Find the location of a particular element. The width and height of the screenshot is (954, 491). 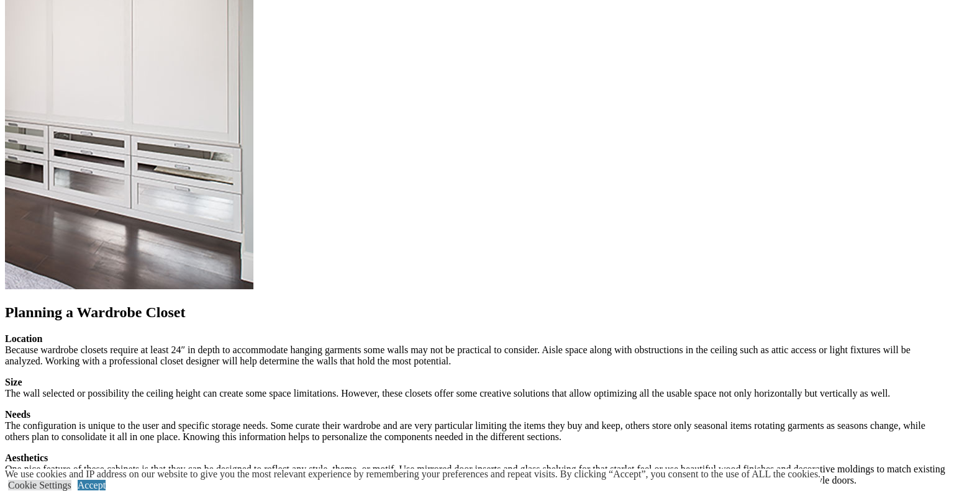

p: One nice feature of these cabinets is that they can be designed to reflect any style, theme, or m... is located at coordinates (477, 469).